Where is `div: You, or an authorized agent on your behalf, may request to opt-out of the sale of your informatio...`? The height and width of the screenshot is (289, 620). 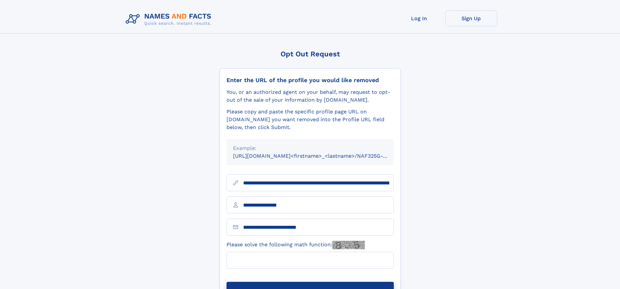
div: You, or an authorized agent on your behalf, may request to opt-out of the sale of your informatio... is located at coordinates (310, 96).